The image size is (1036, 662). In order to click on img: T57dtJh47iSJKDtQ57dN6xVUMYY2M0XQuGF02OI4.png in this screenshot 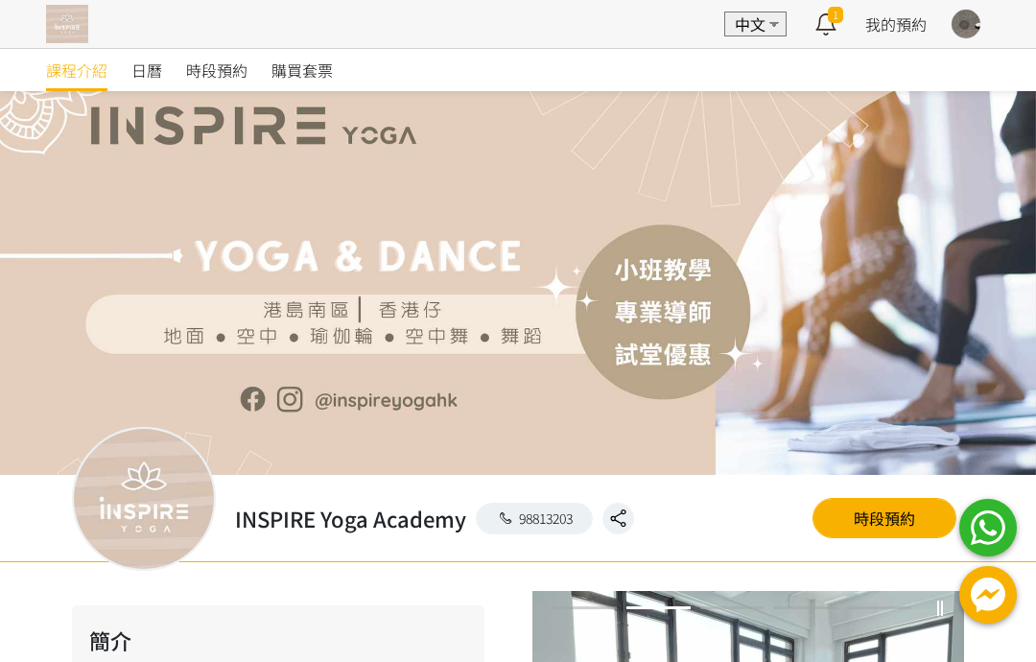, I will do `click(67, 24)`.